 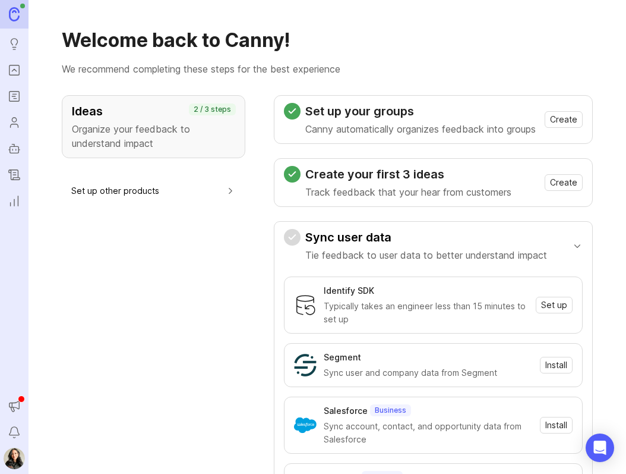 What do you see at coordinates (429, 433) in the screenshot?
I see `div: Sync account, contact, and opportunity data from Salesforce` at bounding box center [429, 433].